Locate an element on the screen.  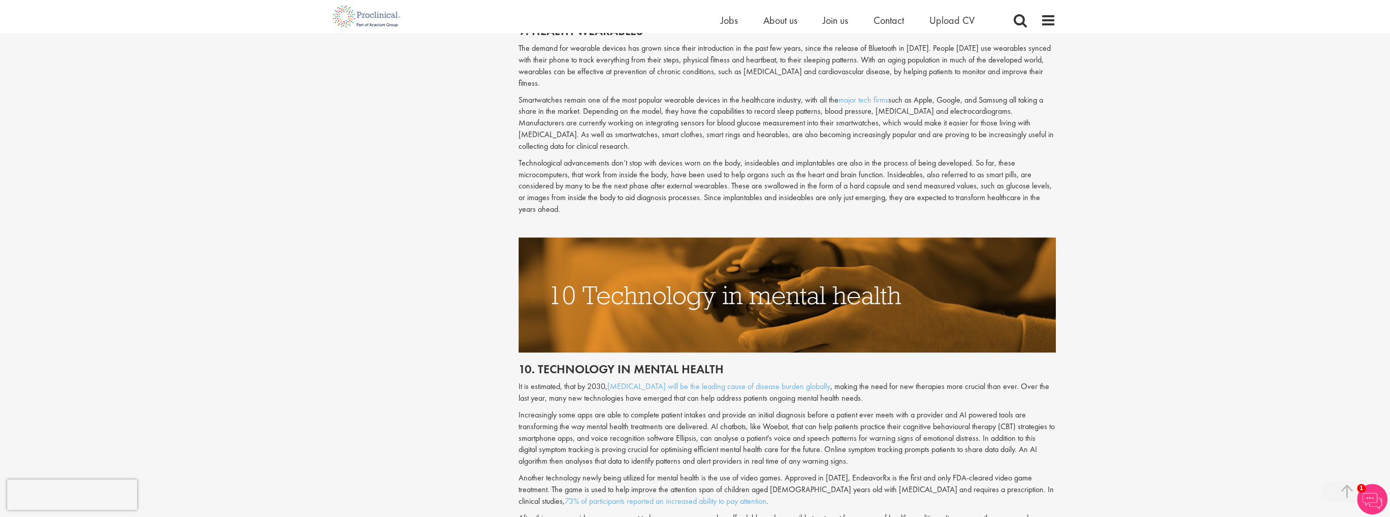
span: Join us is located at coordinates (836, 20).